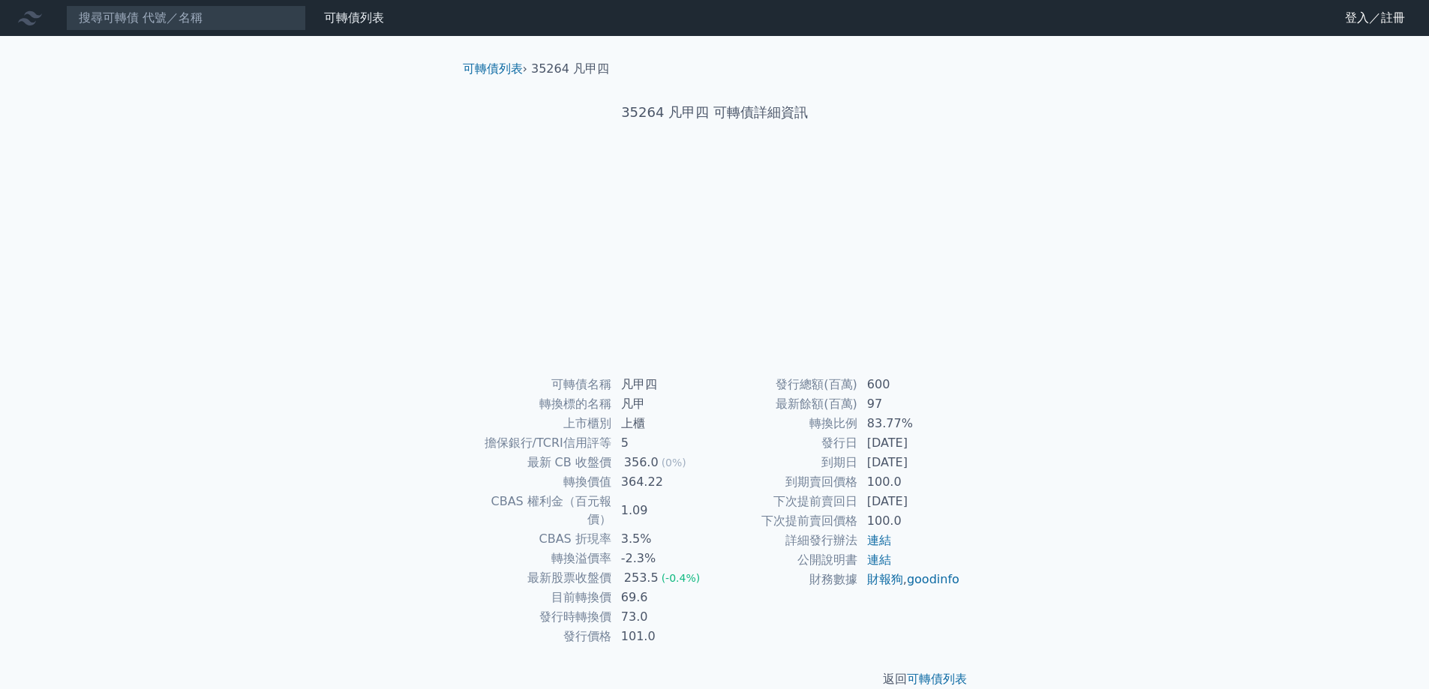  What do you see at coordinates (540, 539) in the screenshot?
I see `td: CBAS 折現率` at bounding box center [540, 539].